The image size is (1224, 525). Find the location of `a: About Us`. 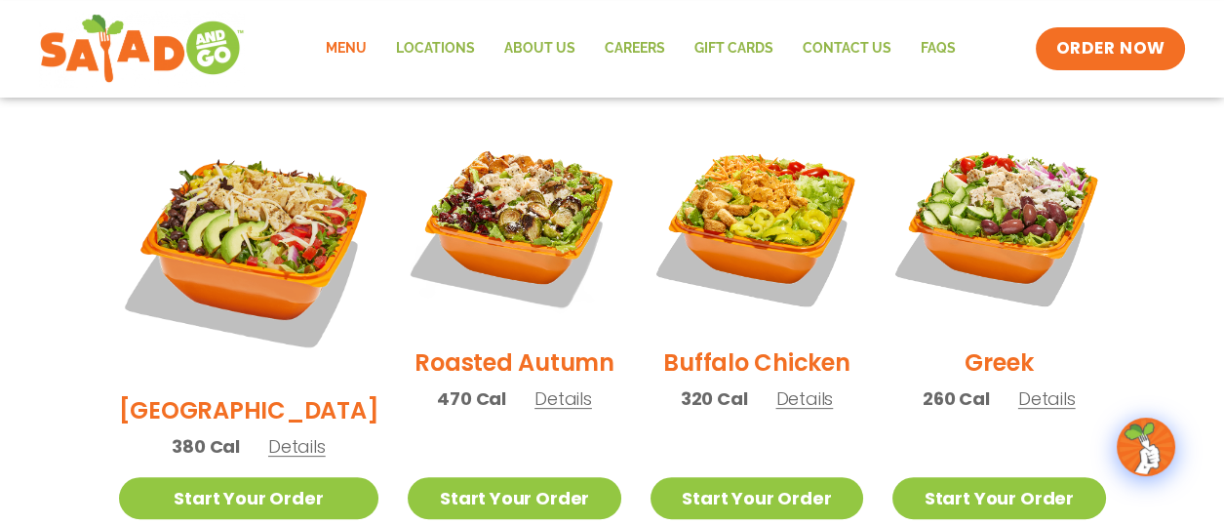

a: About Us is located at coordinates (538, 49).